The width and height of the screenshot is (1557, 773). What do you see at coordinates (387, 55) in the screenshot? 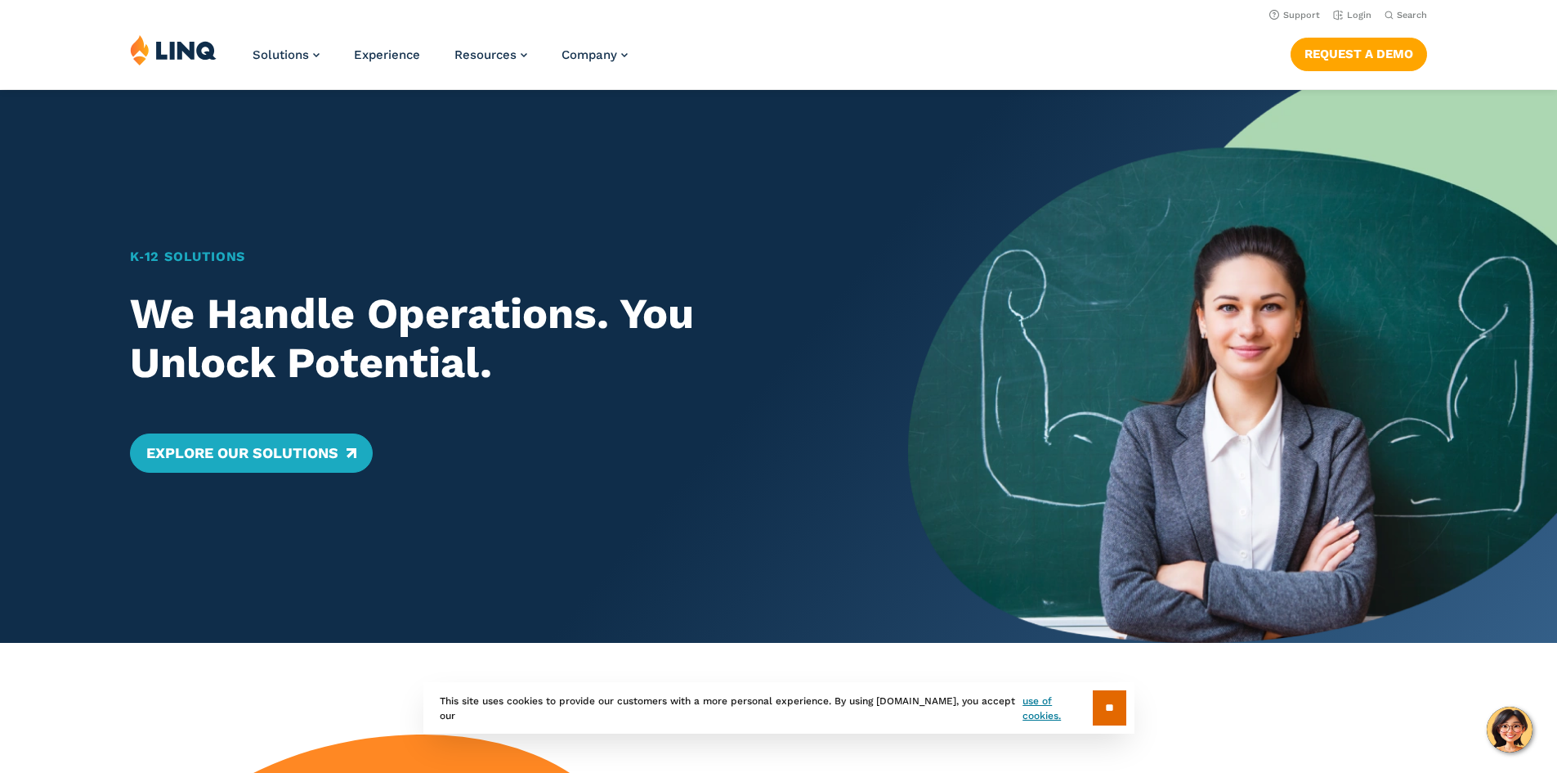
I see `a: Experience` at bounding box center [387, 55].